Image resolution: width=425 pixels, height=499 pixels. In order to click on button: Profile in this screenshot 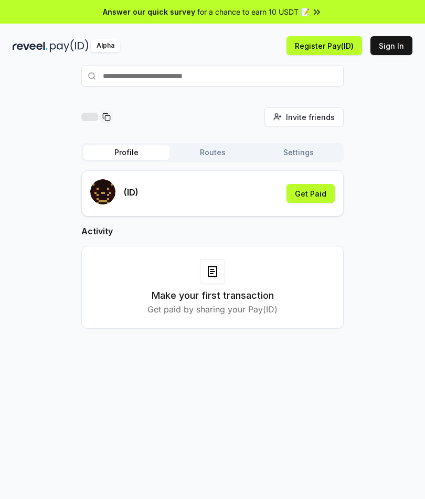, I will do `click(126, 153)`.